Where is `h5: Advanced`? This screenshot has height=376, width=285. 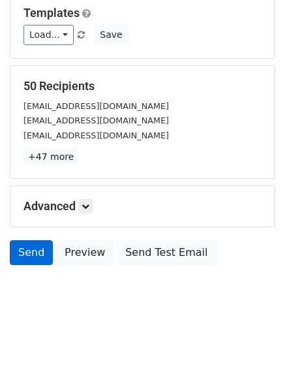 h5: Advanced is located at coordinates (142, 206).